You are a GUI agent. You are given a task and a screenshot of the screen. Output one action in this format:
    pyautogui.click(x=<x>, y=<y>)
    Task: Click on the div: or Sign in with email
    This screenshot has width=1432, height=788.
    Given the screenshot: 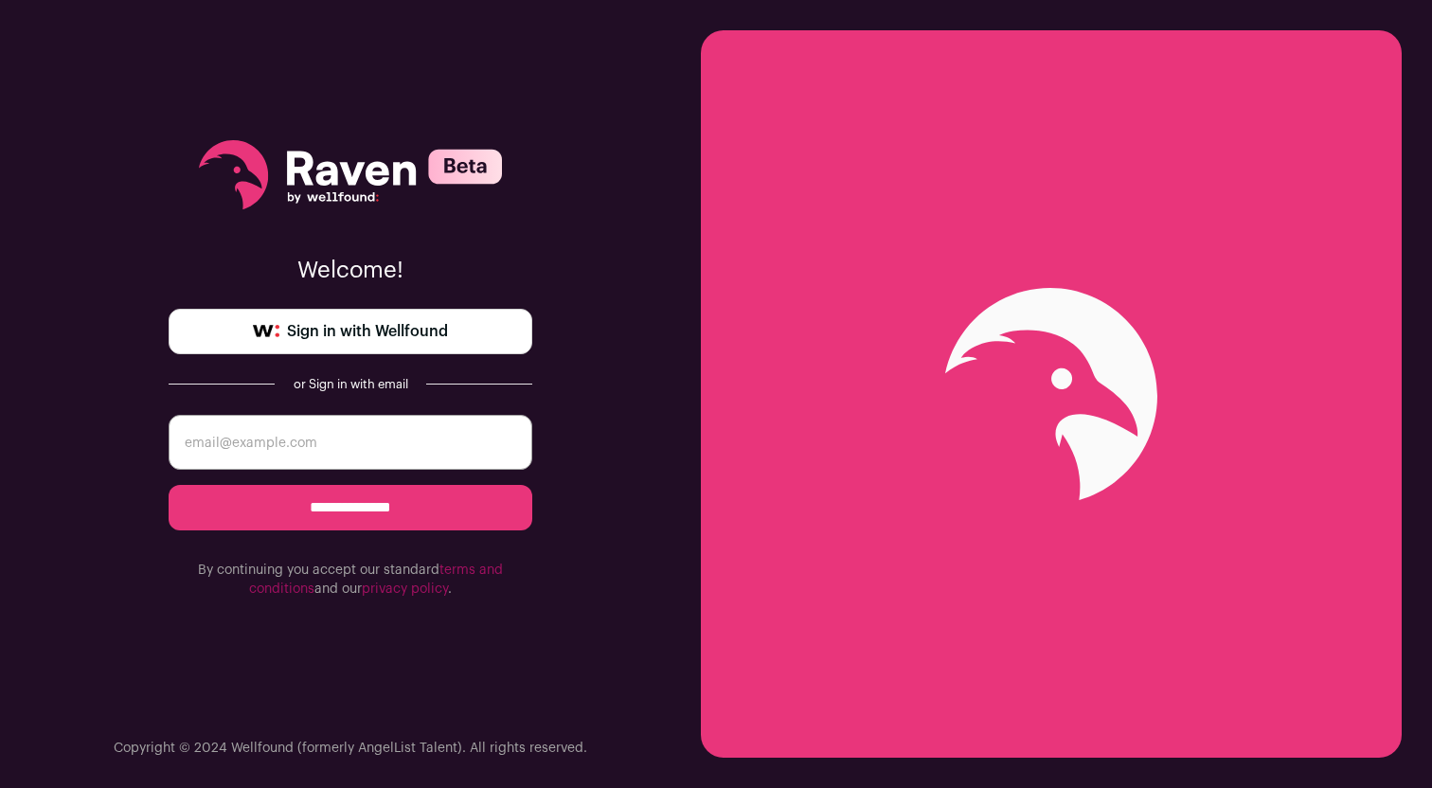 What is the action you would take?
    pyautogui.click(x=350, y=385)
    